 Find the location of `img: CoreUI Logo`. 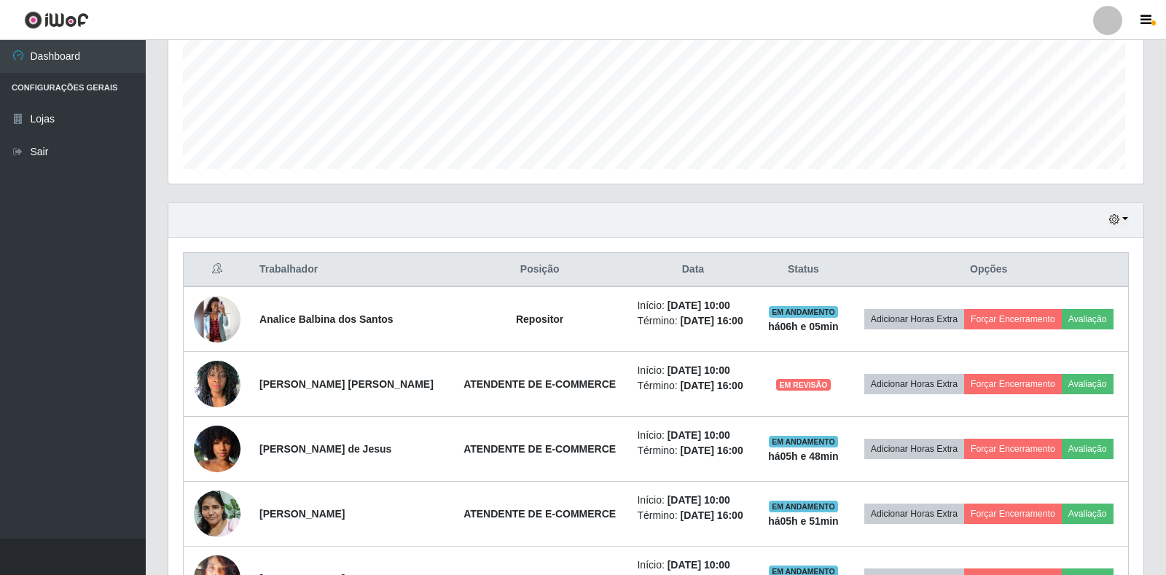

img: CoreUI Logo is located at coordinates (56, 20).